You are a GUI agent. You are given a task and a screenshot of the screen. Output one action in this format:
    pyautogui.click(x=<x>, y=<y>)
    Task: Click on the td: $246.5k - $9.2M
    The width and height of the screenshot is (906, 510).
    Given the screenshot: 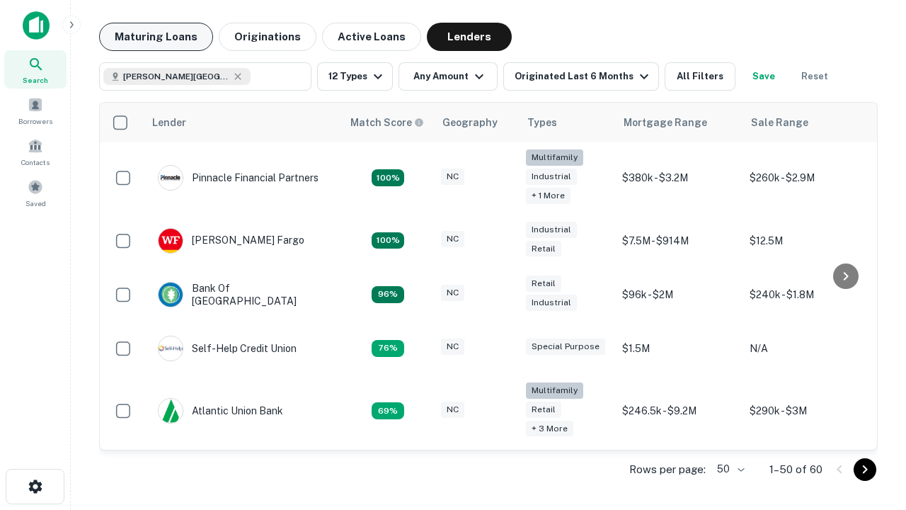 What is the action you would take?
    pyautogui.click(x=679, y=411)
    